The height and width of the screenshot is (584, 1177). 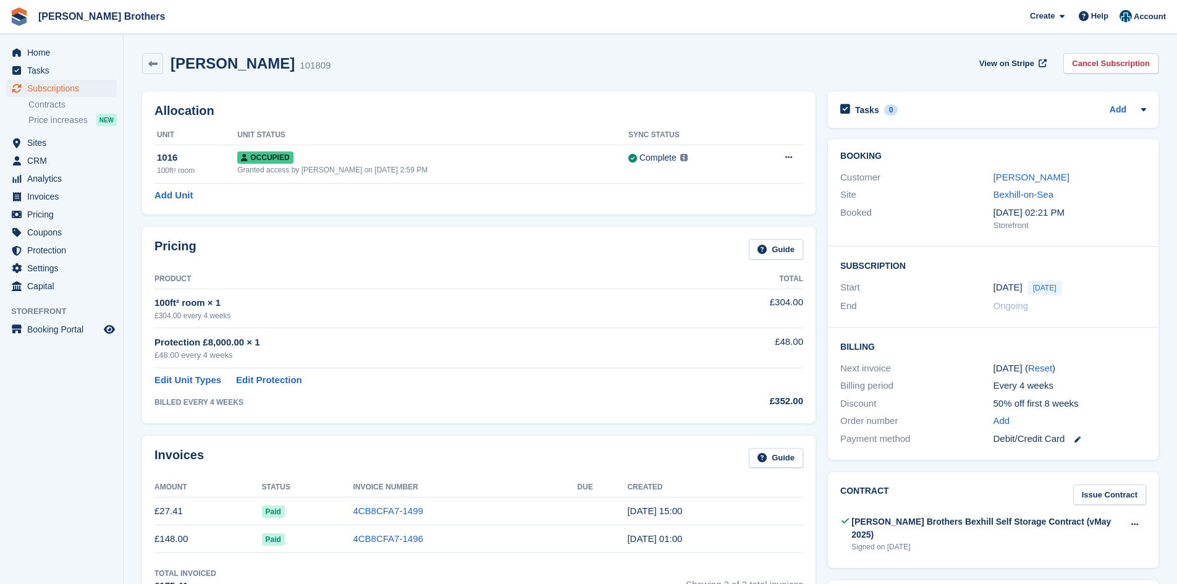 I want to click on div: 1016, so click(x=197, y=158).